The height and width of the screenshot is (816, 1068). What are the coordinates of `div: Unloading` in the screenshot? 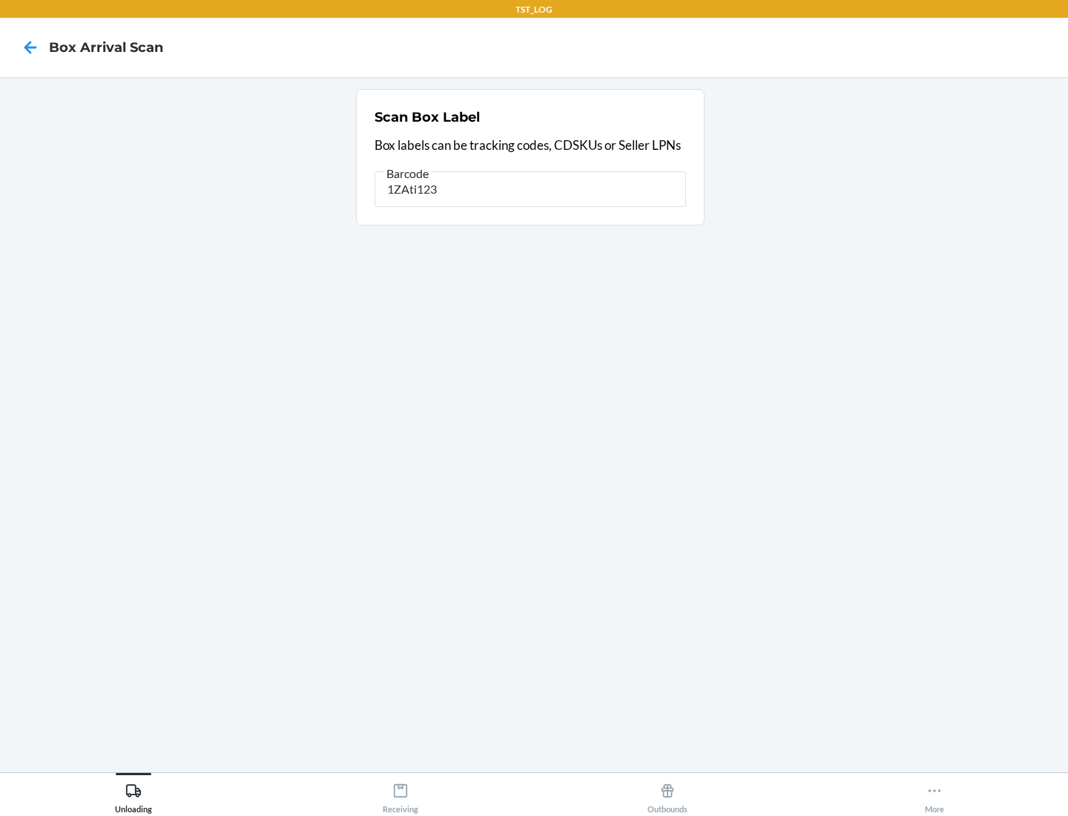 It's located at (133, 795).